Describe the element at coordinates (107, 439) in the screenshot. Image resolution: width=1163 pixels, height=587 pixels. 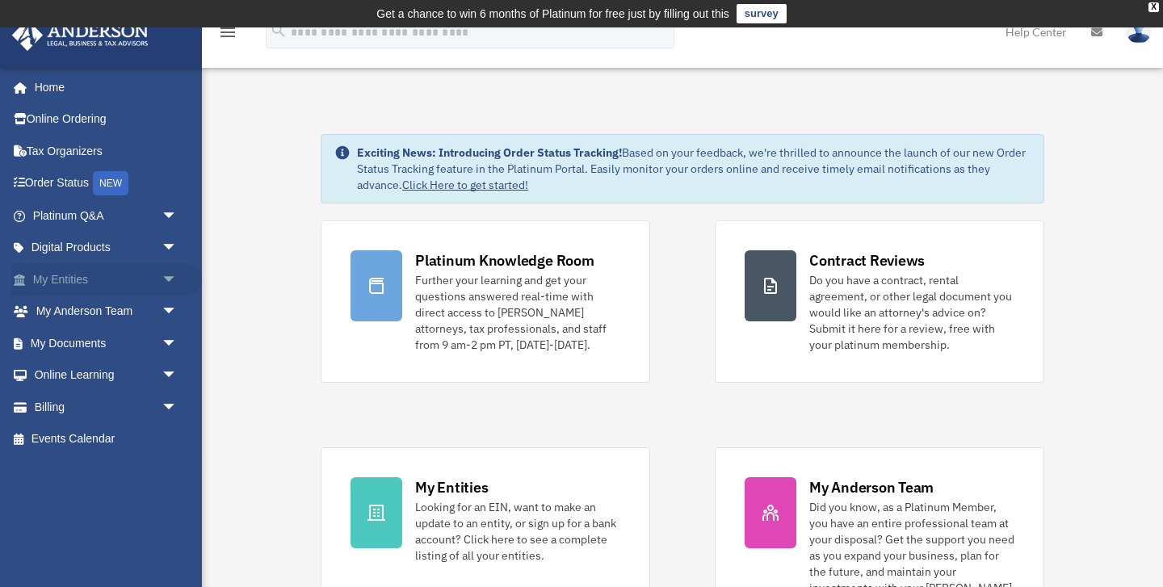
I see `a: Events Calendar` at that location.